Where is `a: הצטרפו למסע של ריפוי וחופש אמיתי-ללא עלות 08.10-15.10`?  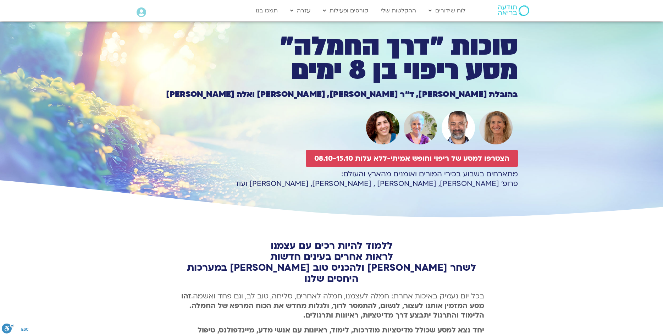
a: הצטרפו למסע של ריפוי וחופש אמיתי-ללא עלות 08.10-15.10 is located at coordinates (412, 158).